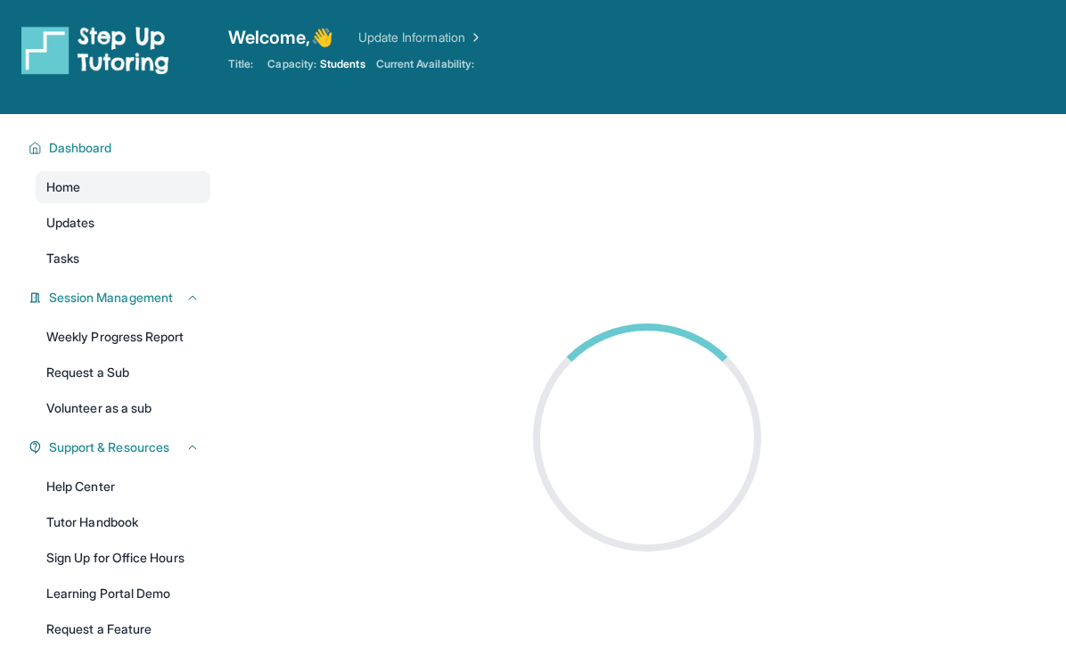  What do you see at coordinates (281, 37) in the screenshot?
I see `span: Welcome, 👋` at bounding box center [281, 37].